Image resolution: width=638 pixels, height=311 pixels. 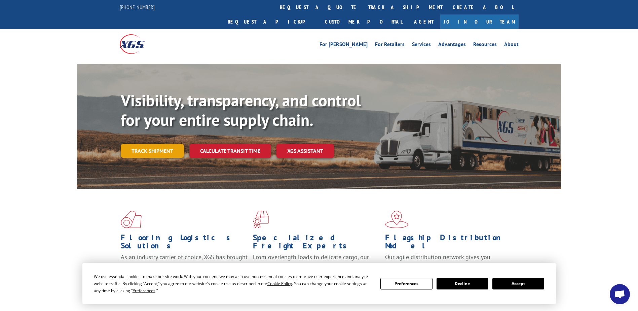 What do you see at coordinates (279, 283) in the screenshot?
I see `span: Cookie Policy` at bounding box center [279, 283].